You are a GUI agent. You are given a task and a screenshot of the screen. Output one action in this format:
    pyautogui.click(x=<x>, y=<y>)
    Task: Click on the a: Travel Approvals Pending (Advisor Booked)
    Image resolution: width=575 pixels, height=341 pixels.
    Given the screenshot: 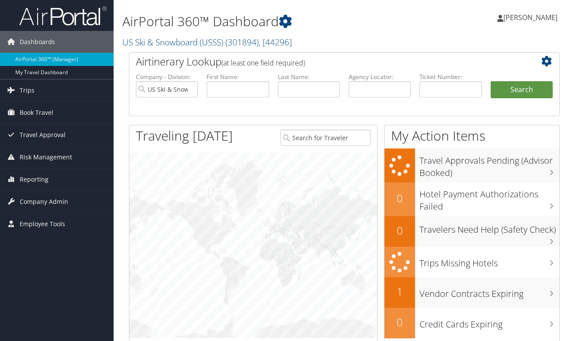 What is the action you would take?
    pyautogui.click(x=472, y=165)
    